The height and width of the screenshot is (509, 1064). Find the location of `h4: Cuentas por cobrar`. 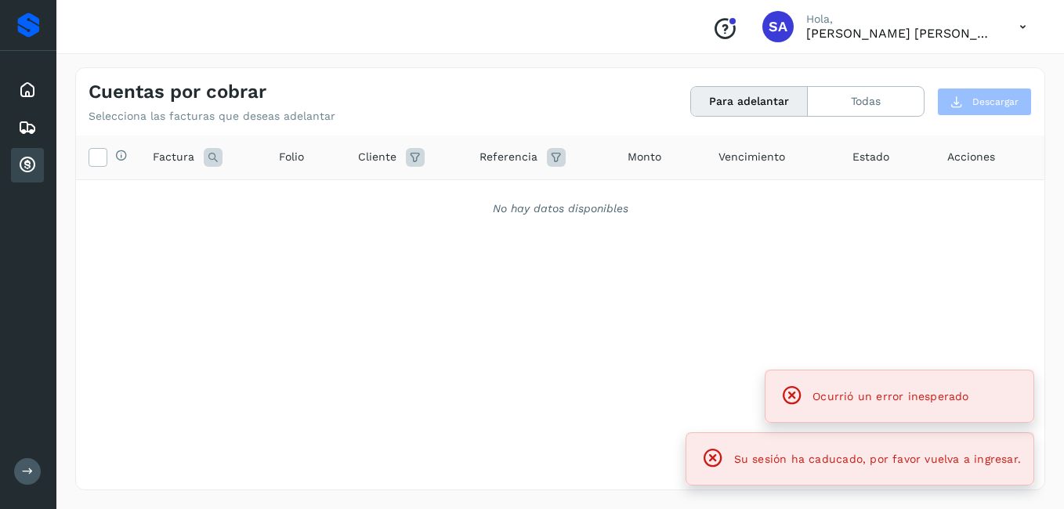

h4: Cuentas por cobrar is located at coordinates (177, 92).